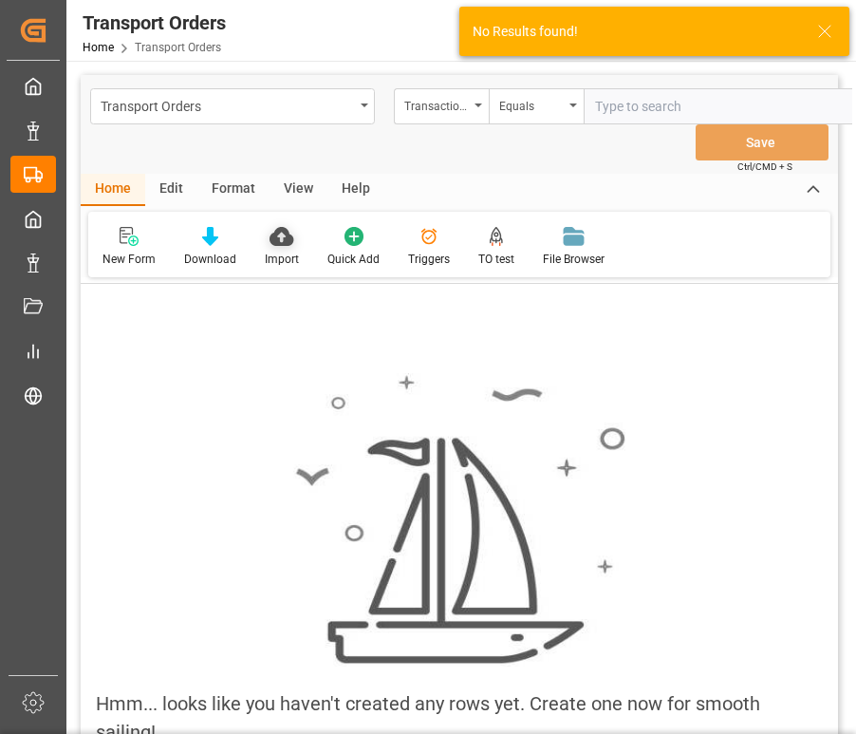 The height and width of the screenshot is (734, 856). What do you see at coordinates (356, 190) in the screenshot?
I see `div: Help` at bounding box center [356, 190].